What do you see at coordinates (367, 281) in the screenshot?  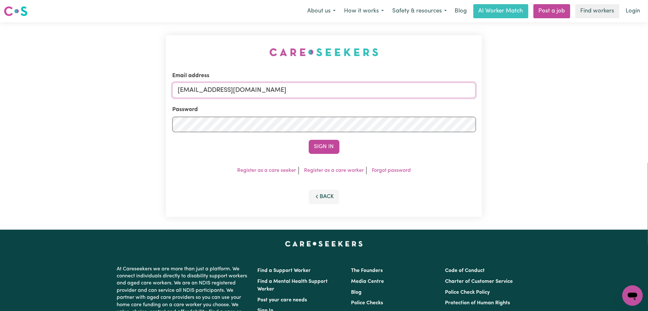 I see `a: Media Centre` at bounding box center [367, 281].